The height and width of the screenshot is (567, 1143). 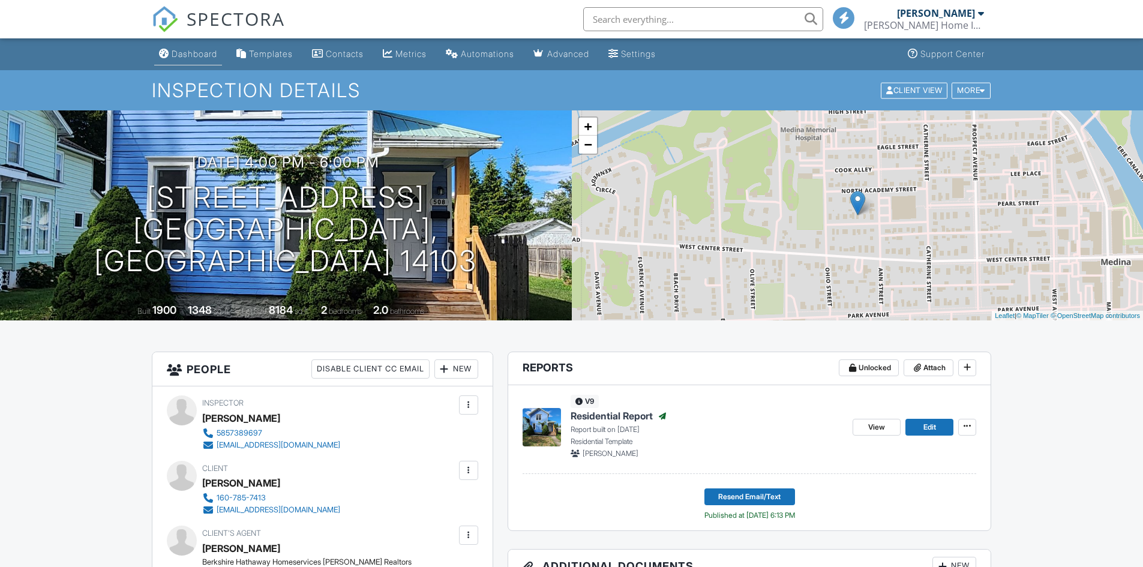 I want to click on a: 5857389697, so click(x=271, y=433).